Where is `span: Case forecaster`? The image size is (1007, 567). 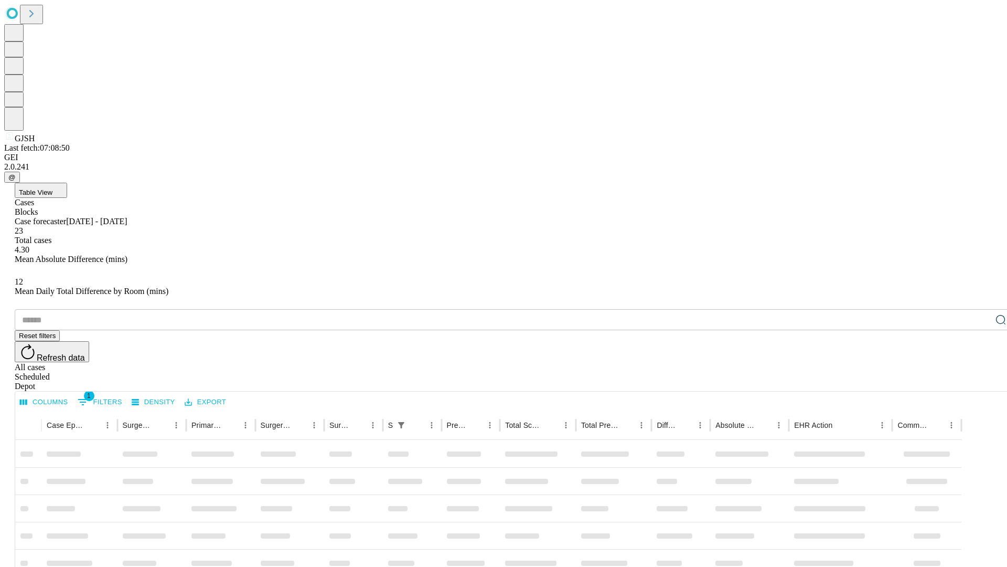
span: Case forecaster is located at coordinates (40, 221).